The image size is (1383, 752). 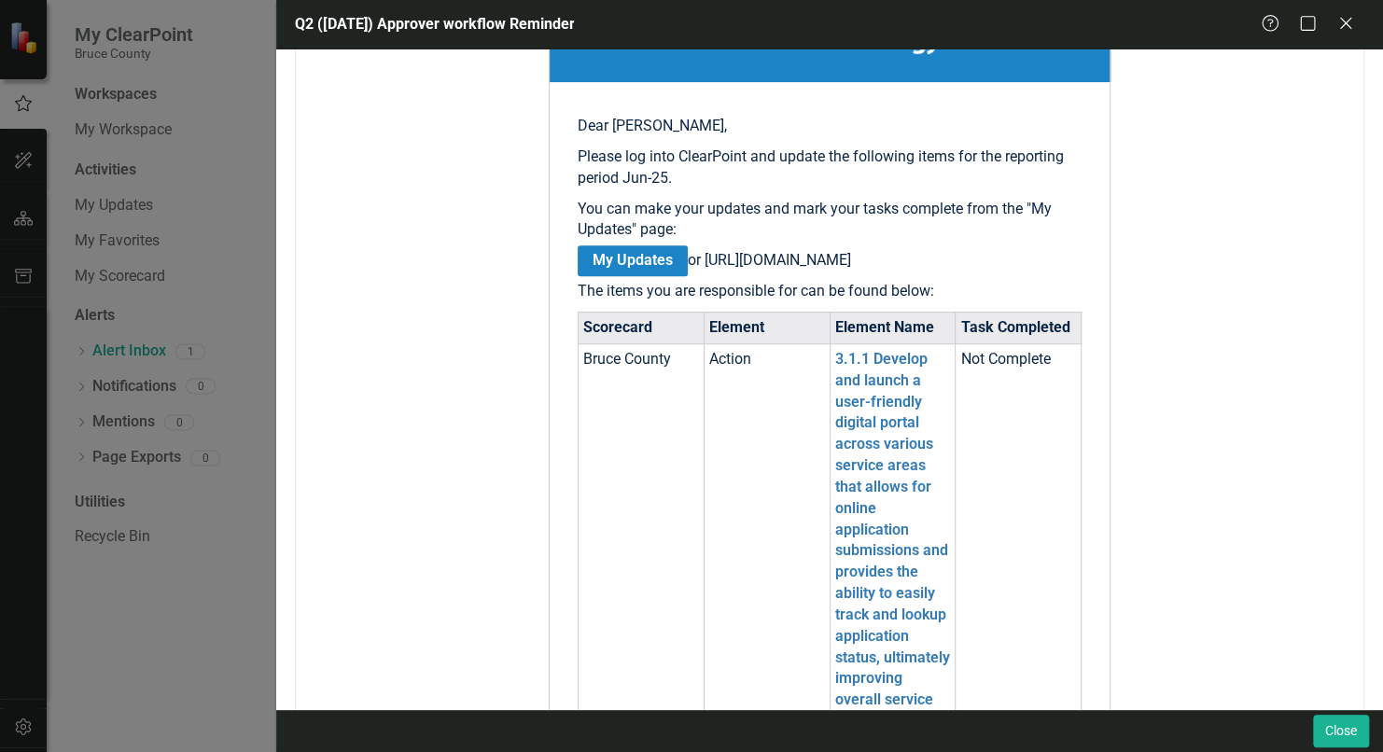 What do you see at coordinates (1341, 730) in the screenshot?
I see `button: Close` at bounding box center [1341, 730].